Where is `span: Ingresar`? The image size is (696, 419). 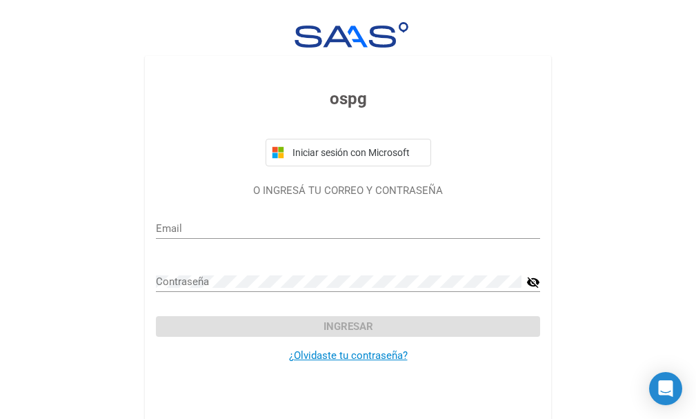 span: Ingresar is located at coordinates (348, 326).